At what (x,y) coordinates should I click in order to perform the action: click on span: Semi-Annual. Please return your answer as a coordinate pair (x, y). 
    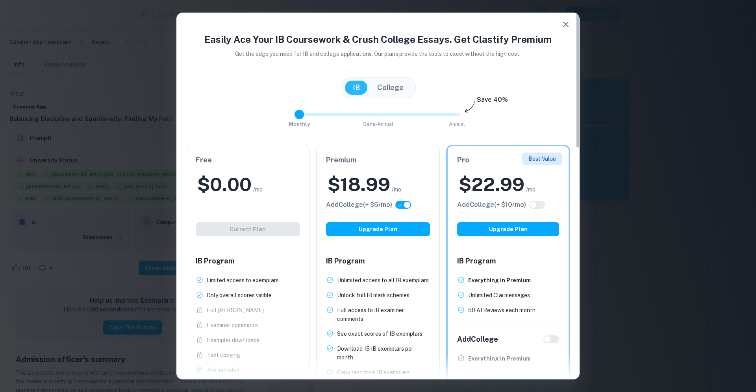
    Looking at the image, I should click on (378, 124).